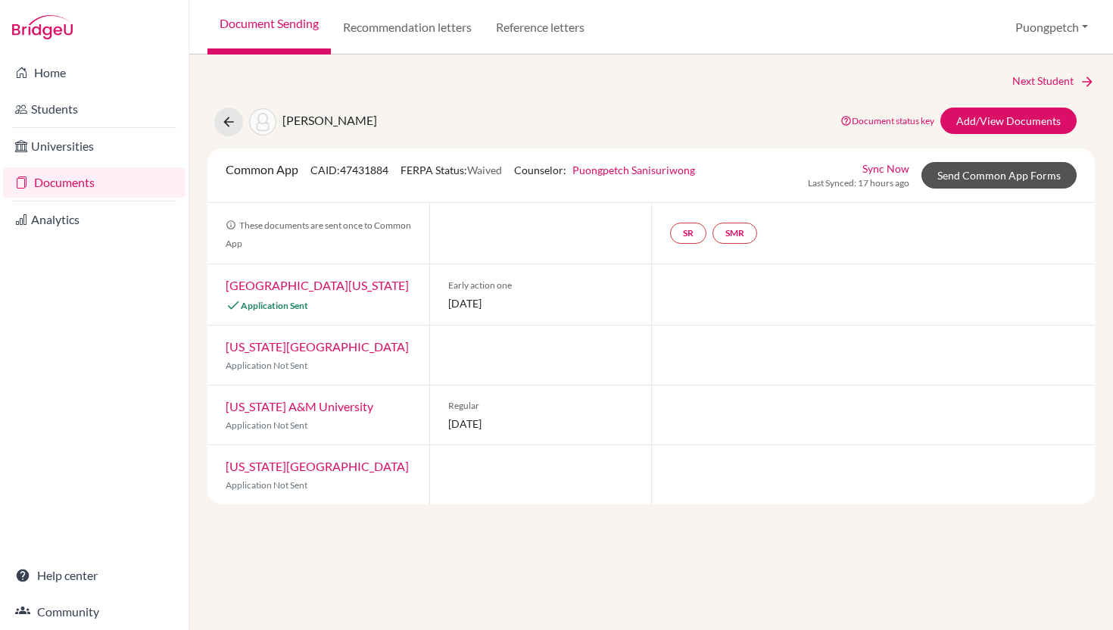 This screenshot has width=1113, height=630. What do you see at coordinates (42, 27) in the screenshot?
I see `img: Bridge-U` at bounding box center [42, 27].